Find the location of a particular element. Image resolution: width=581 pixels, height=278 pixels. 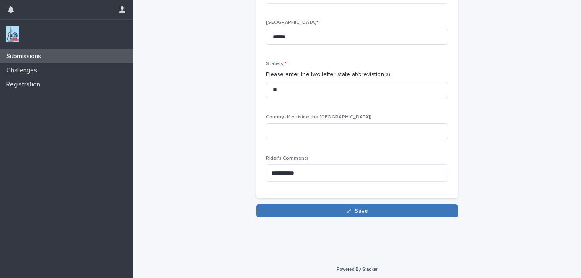

p: Please enter the two letter state abbreviation(s). is located at coordinates (357, 74).